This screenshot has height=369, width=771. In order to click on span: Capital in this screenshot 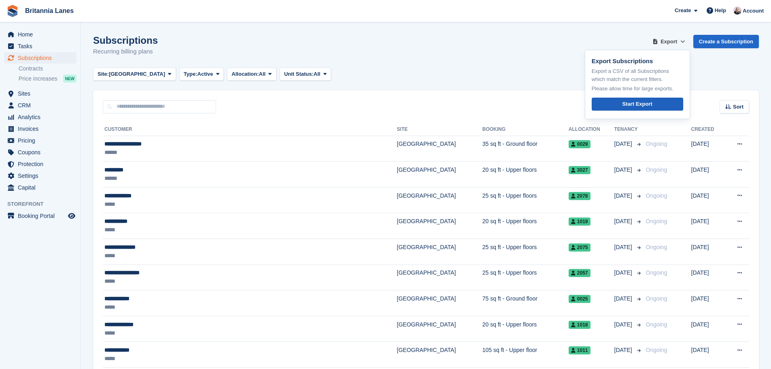, I will do `click(42, 187)`.